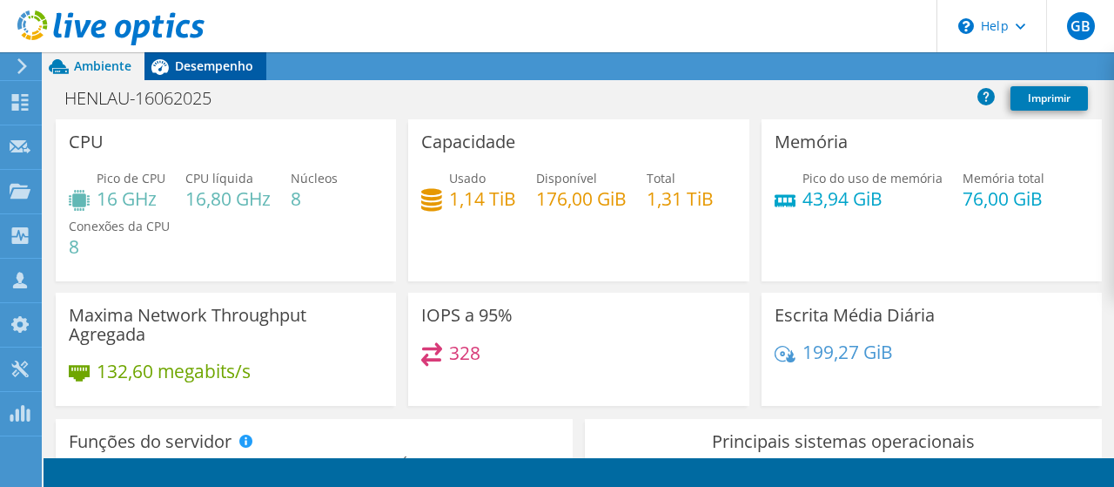  Describe the element at coordinates (314, 178) in the screenshot. I see `span: Núcleos` at that location.